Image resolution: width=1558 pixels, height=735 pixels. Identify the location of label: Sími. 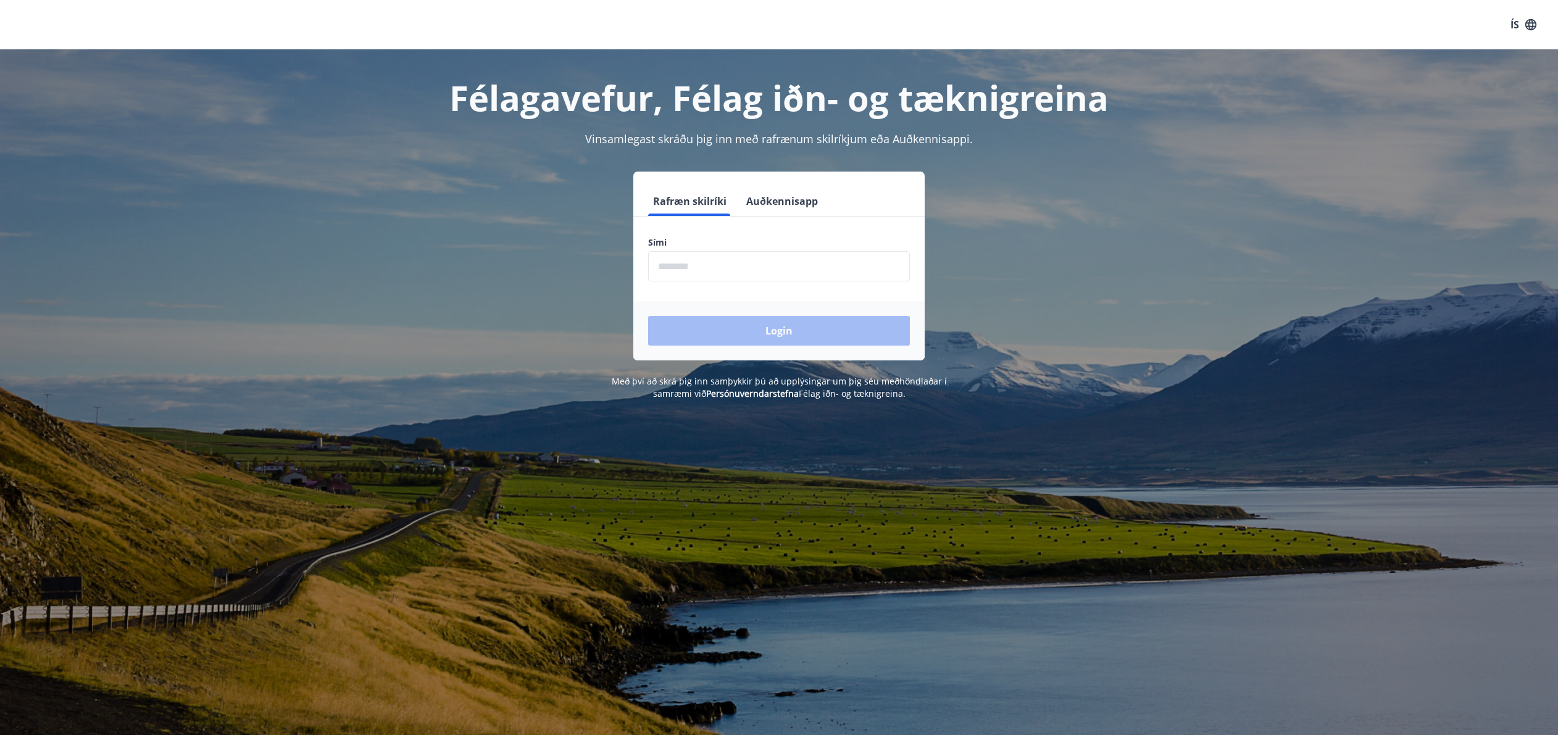
(779, 243).